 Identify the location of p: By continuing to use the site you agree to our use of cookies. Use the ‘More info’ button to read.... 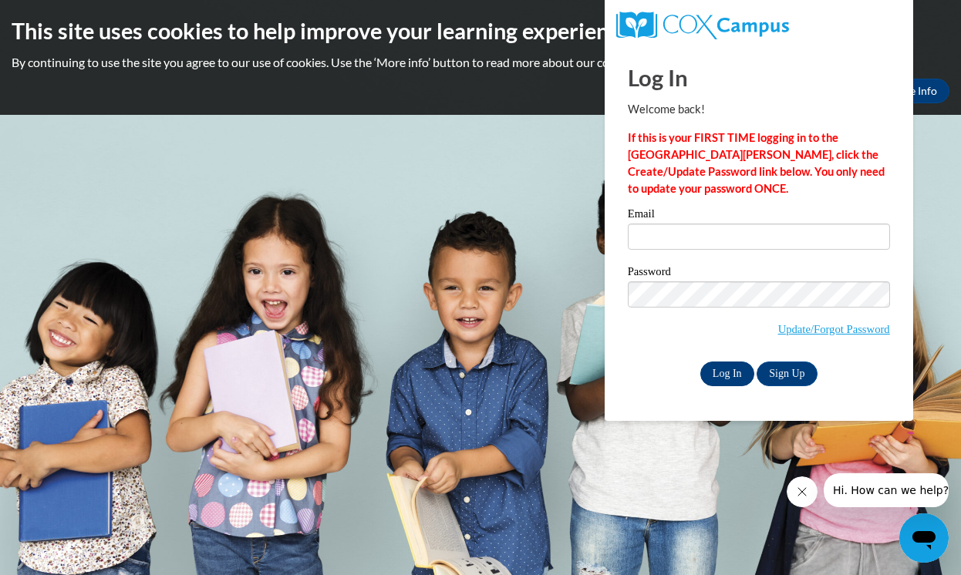
(480, 62).